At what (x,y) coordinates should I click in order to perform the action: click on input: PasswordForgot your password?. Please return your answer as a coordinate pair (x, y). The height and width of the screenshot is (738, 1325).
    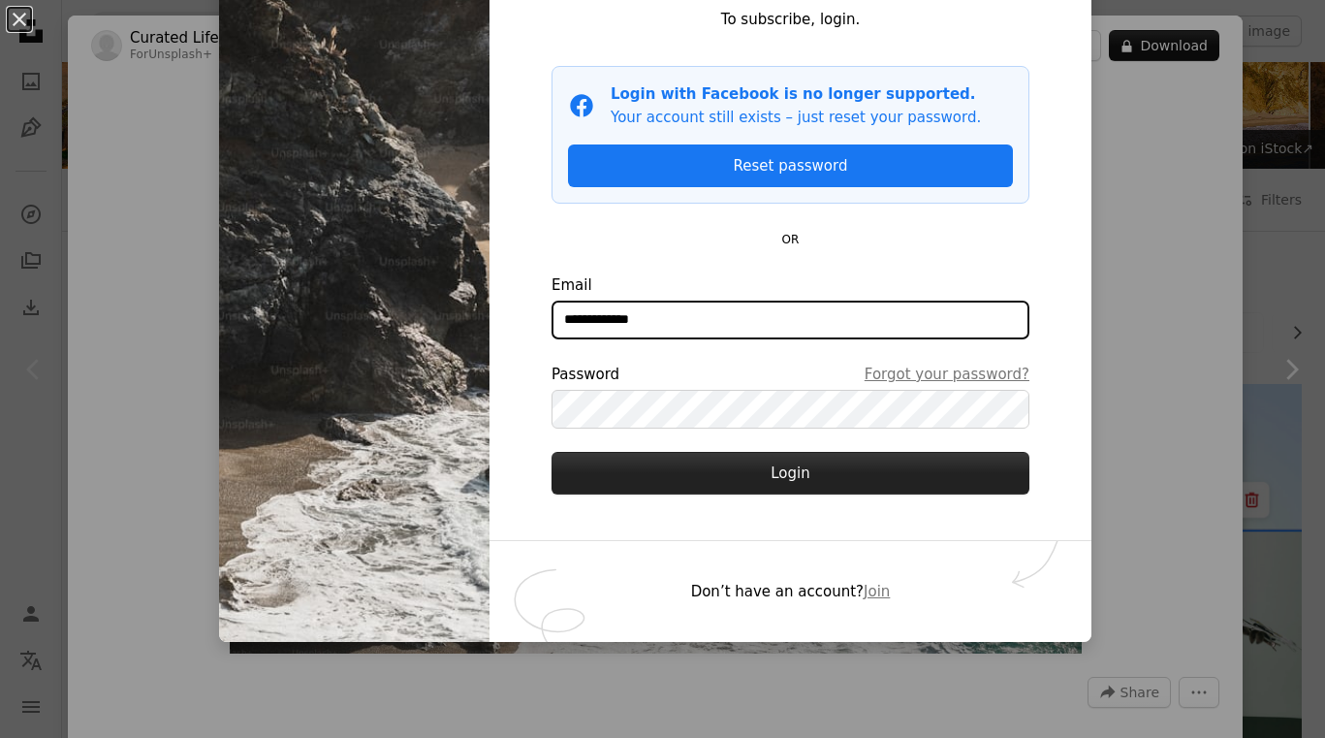
    Looking at the image, I should click on (790, 409).